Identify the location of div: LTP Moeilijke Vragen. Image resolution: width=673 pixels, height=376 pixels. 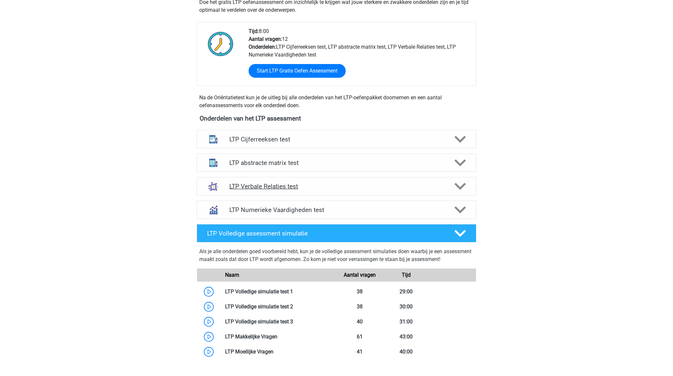
(278, 352).